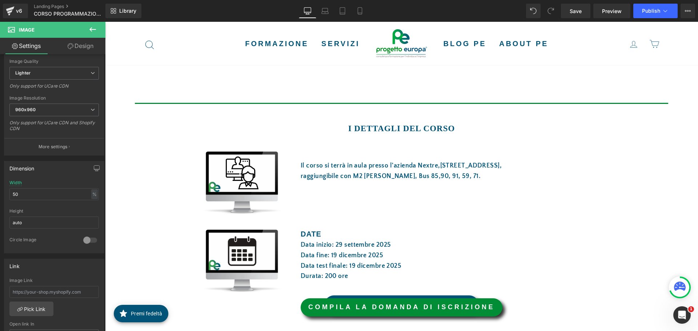  What do you see at coordinates (297, 107) in the screenshot?
I see `font: I DETTAGLI DEL CORSO` at bounding box center [297, 107].